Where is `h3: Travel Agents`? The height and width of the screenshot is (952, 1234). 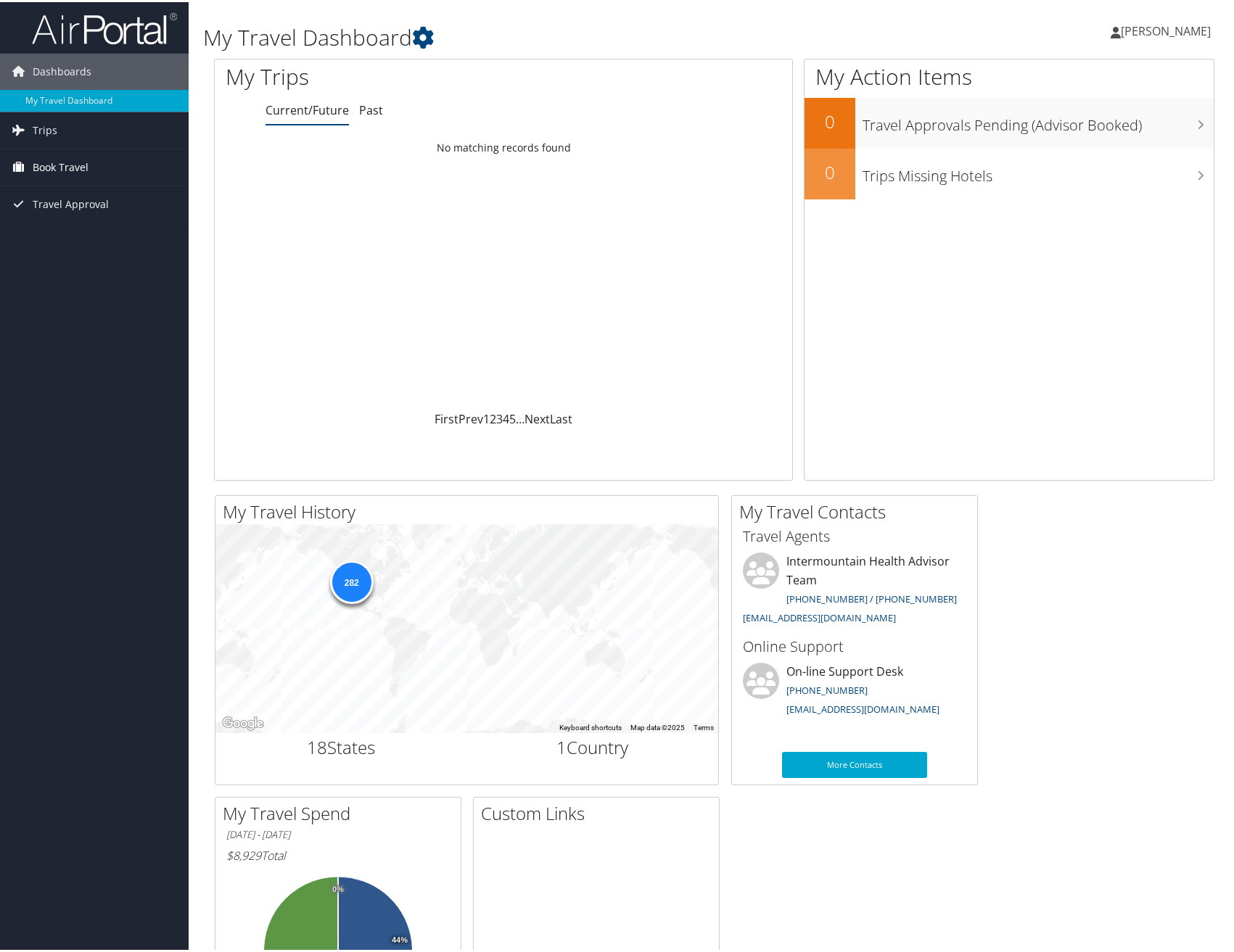 h3: Travel Agents is located at coordinates (855, 535).